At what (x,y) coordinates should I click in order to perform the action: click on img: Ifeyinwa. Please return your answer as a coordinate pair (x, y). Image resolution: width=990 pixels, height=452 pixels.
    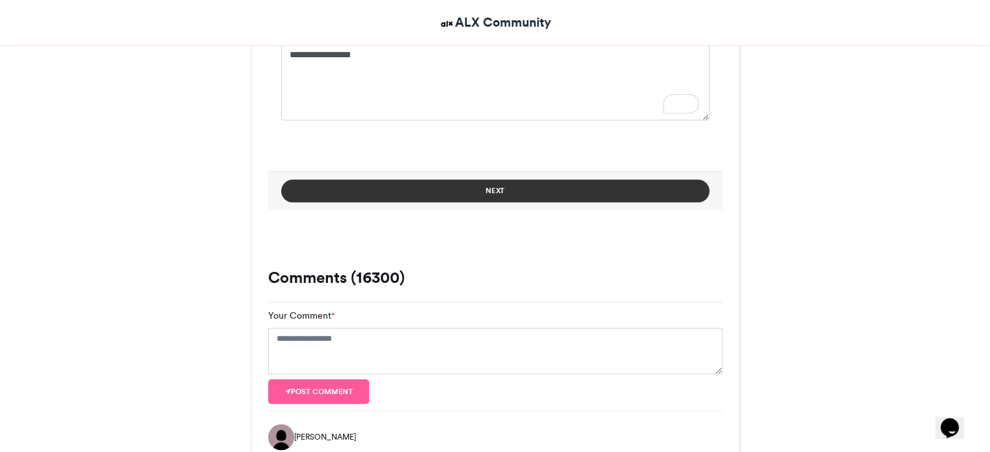
    Looking at the image, I should click on (281, 437).